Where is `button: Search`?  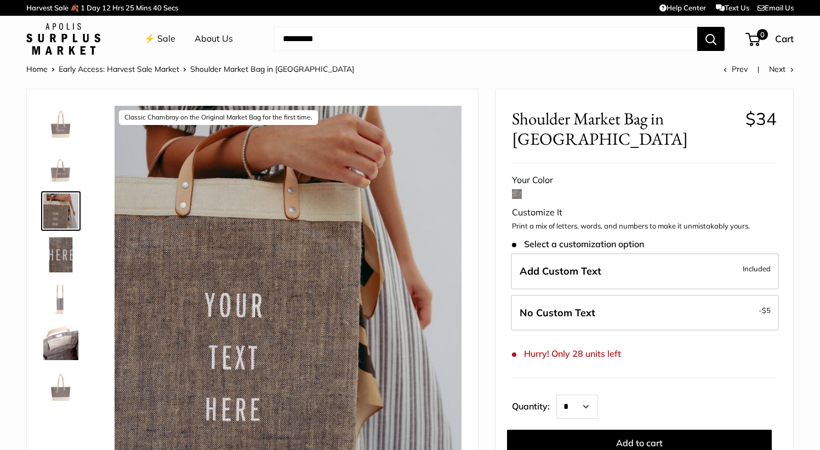 button: Search is located at coordinates (711, 39).